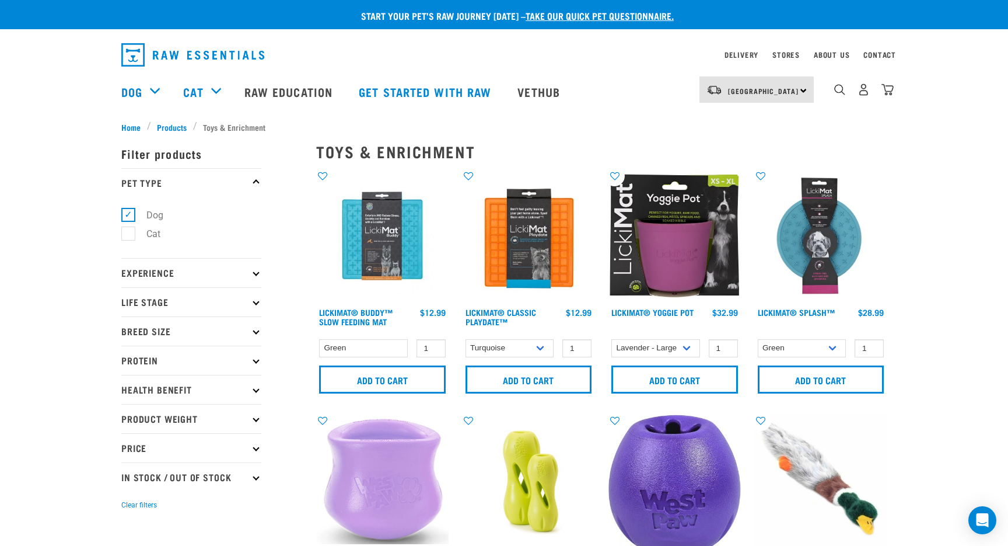  I want to click on img: user.png, so click(864, 89).